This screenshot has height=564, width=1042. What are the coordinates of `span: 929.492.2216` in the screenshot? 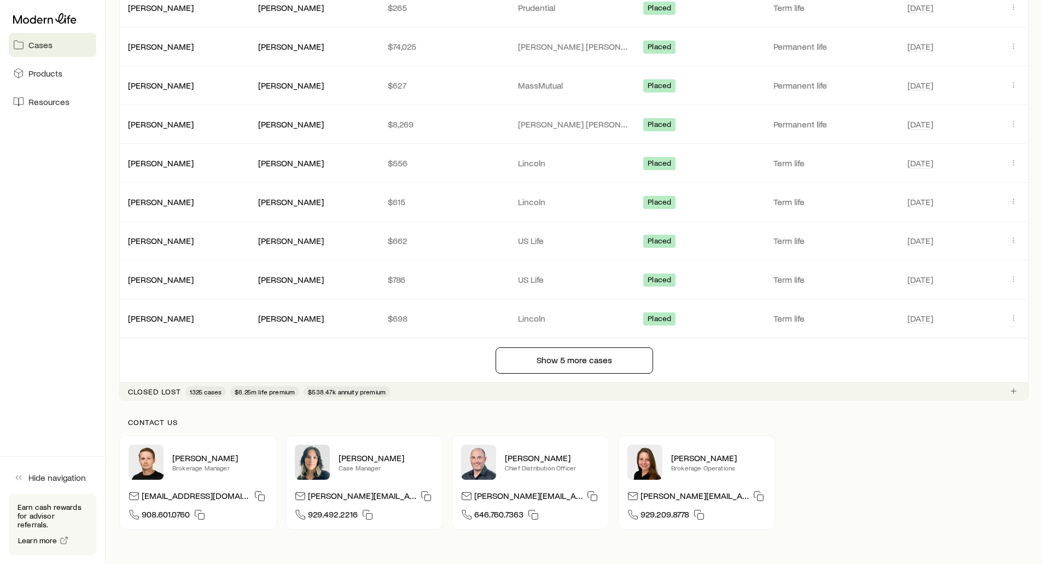 It's located at (332, 516).